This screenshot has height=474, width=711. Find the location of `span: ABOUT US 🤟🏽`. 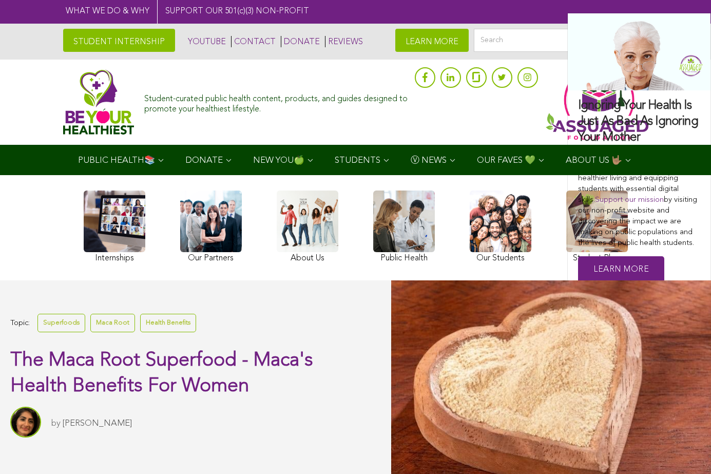

span: ABOUT US 🤟🏽 is located at coordinates (594, 160).